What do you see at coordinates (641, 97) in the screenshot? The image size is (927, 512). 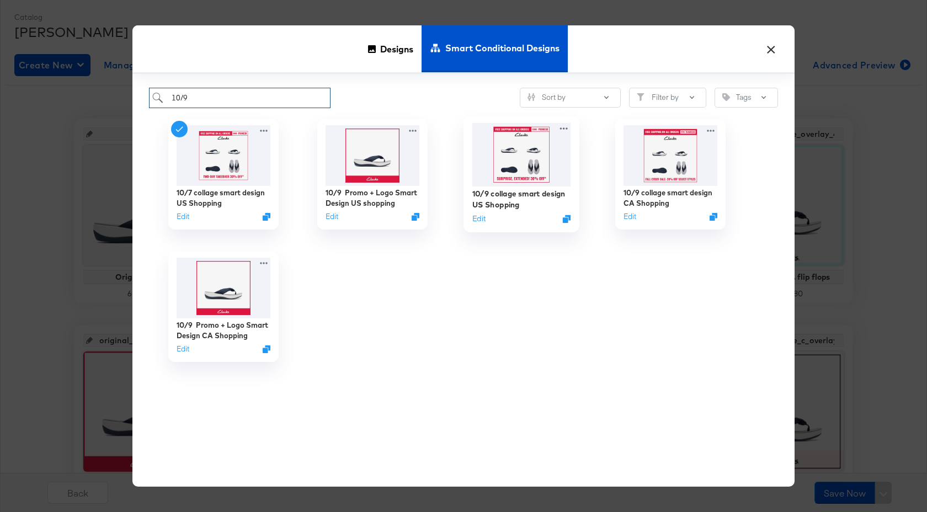 I see `svg: Filter` at bounding box center [641, 97].